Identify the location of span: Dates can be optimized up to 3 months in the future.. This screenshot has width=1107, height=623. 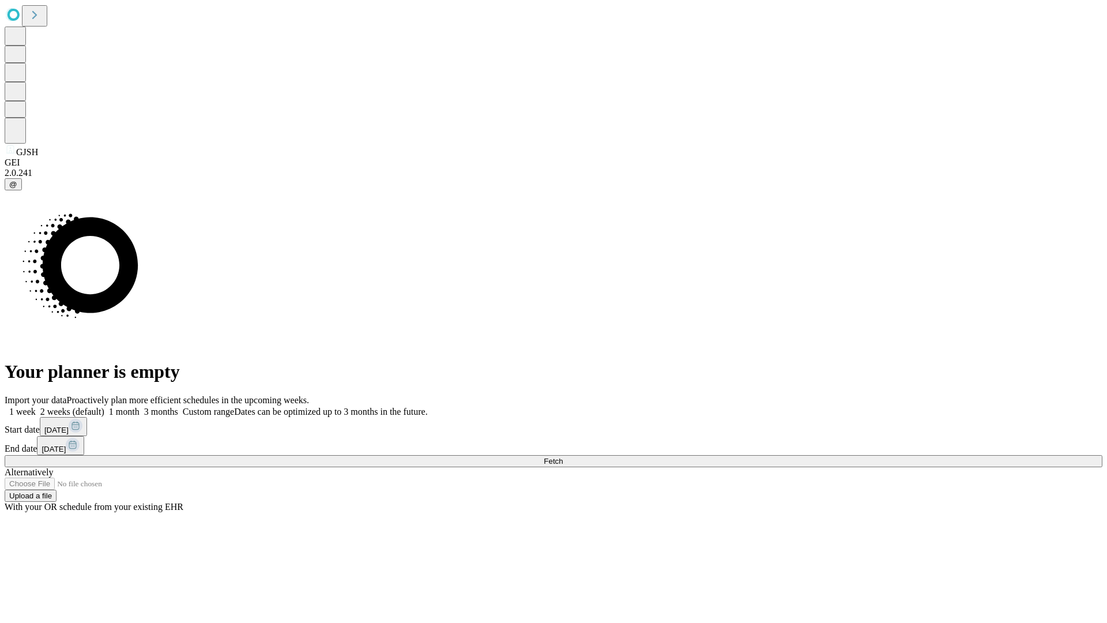
(330, 411).